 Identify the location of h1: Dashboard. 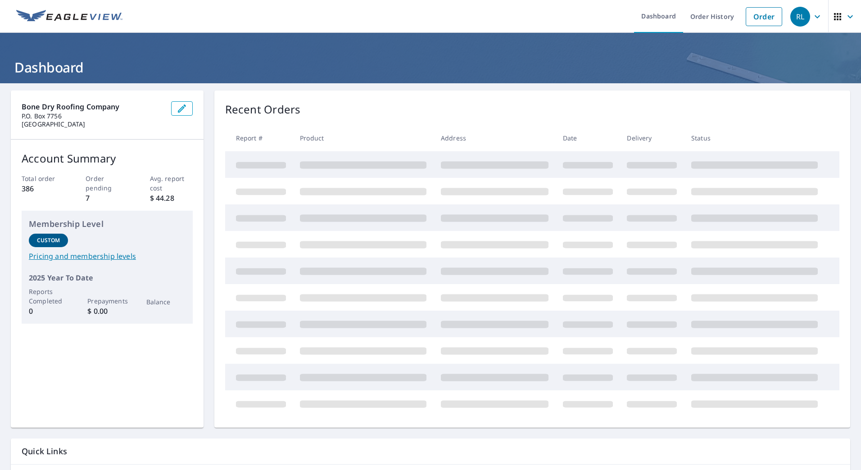
(431, 67).